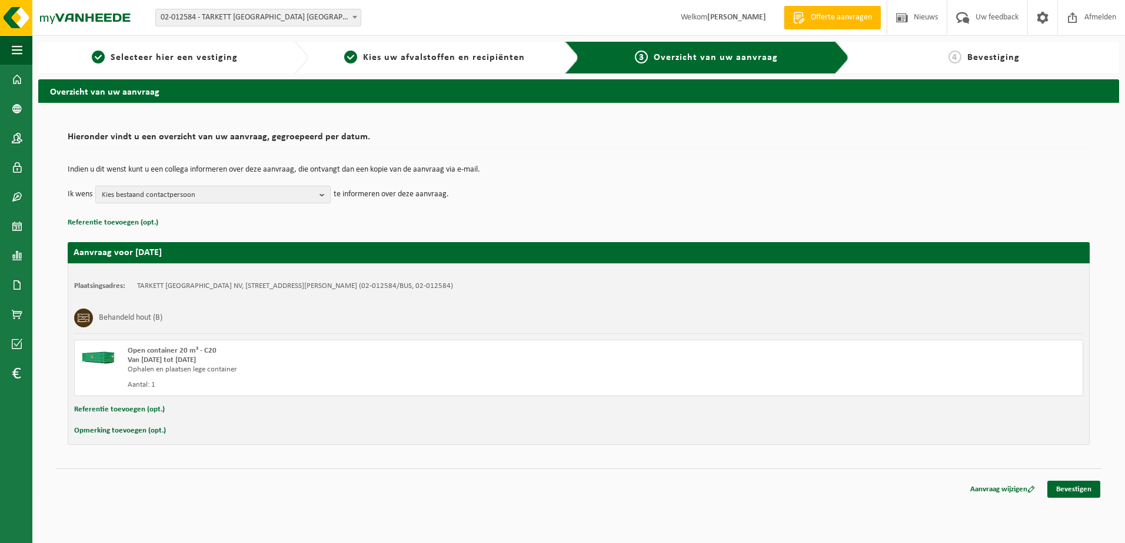 This screenshot has height=543, width=1125. Describe the element at coordinates (832, 18) in the screenshot. I see `a: Offerte aanvragen` at that location.